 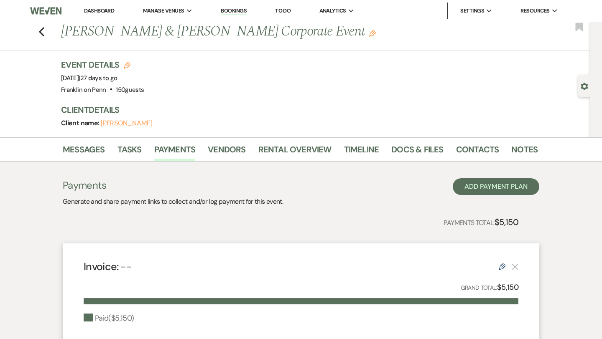 What do you see at coordinates (295, 110) in the screenshot?
I see `h3: Client Details` at bounding box center [295, 110].